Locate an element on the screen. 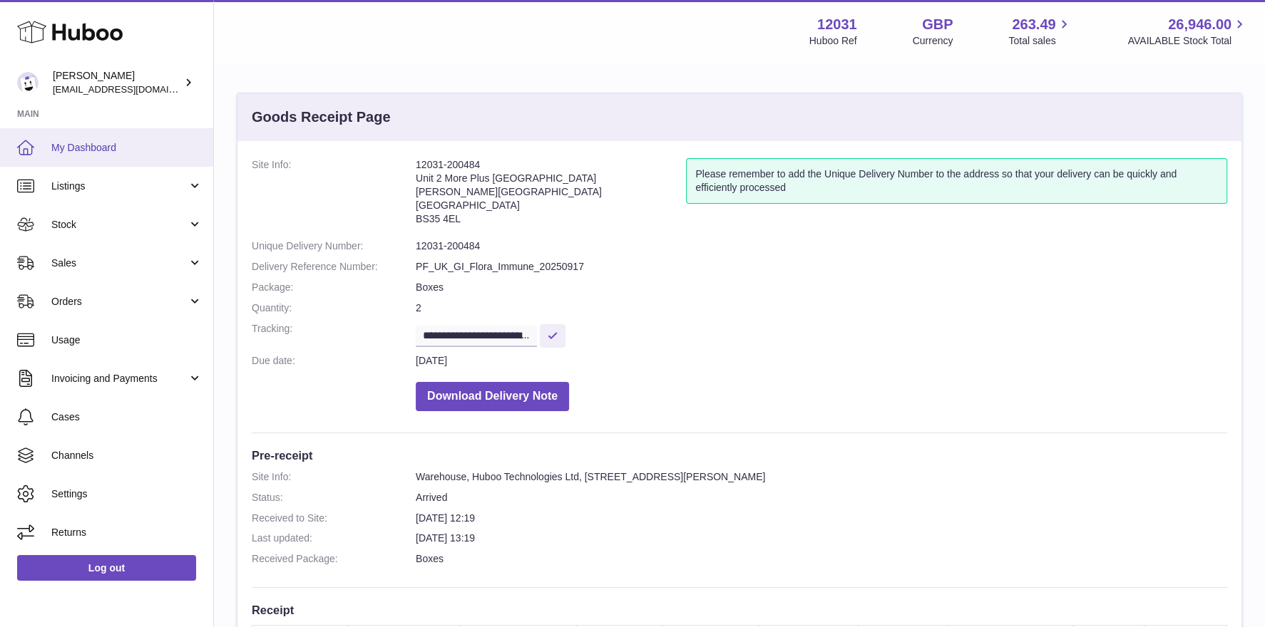 The image size is (1265, 627). span: Listings is located at coordinates (119, 186).